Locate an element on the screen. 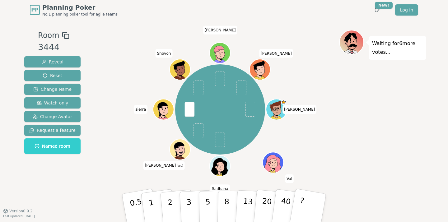 Image resolution: width=448 pixels, height=222 pixels. button: Version0.9.2 is located at coordinates (18, 211).